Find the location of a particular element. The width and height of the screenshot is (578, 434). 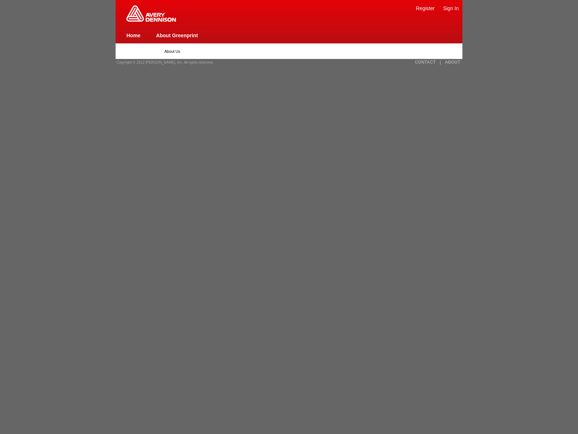

img: Home is located at coordinates (151, 13).